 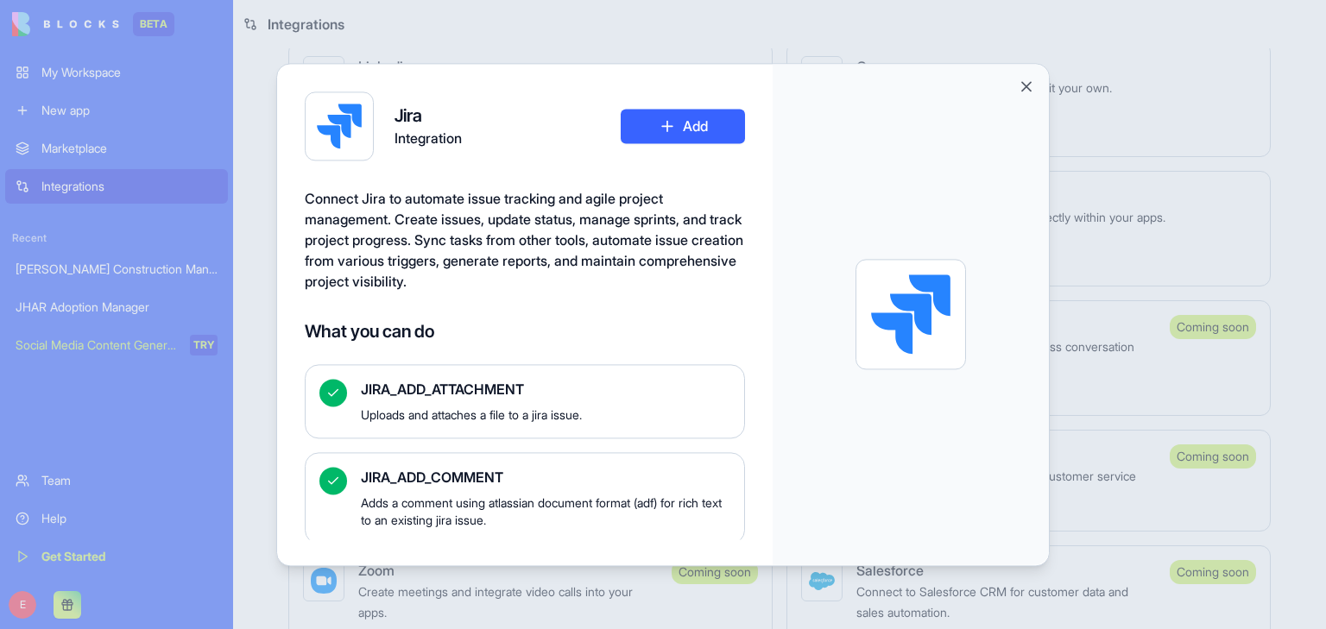 I want to click on span: Connect Jira to automate issue tracking and agile project management. Create issues, update statu..., so click(x=524, y=240).